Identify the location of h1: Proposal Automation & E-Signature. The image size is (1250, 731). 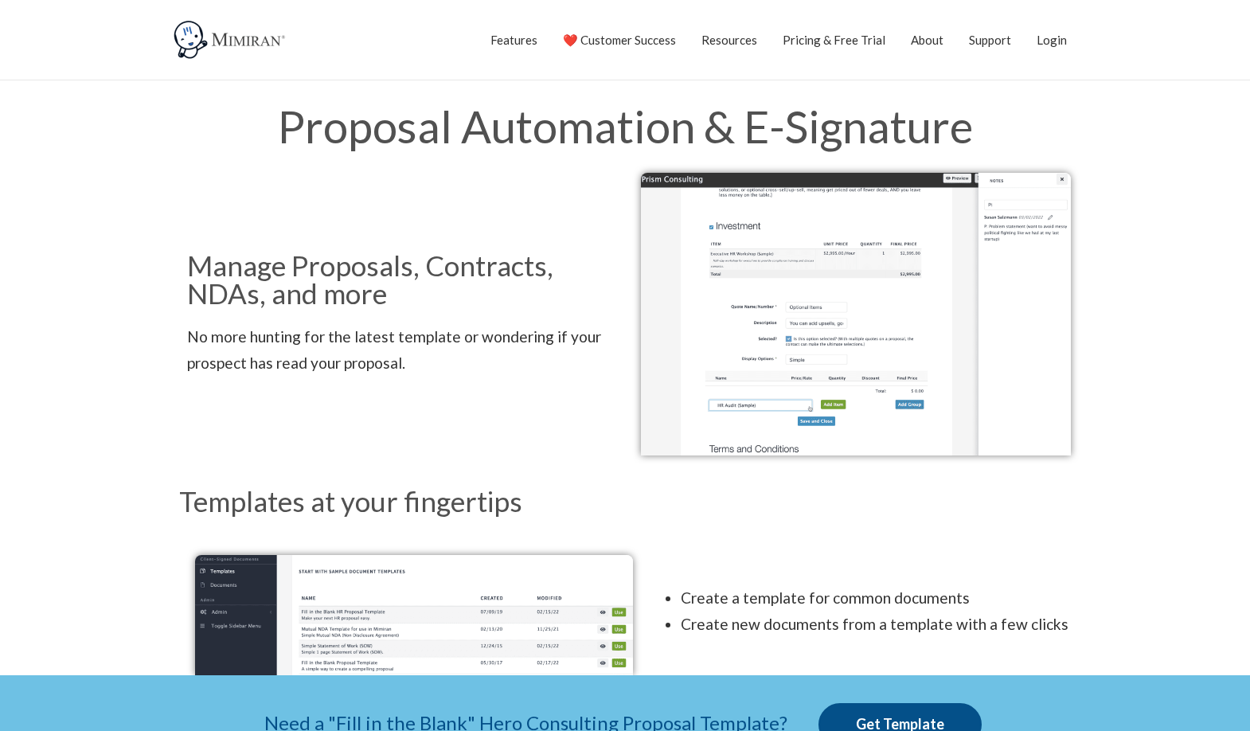
(625, 127).